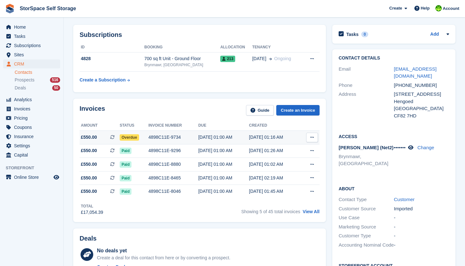 This screenshot has width=465, height=266. What do you see at coordinates (92, 206) in the screenshot?
I see `div: Total` at bounding box center [92, 206].